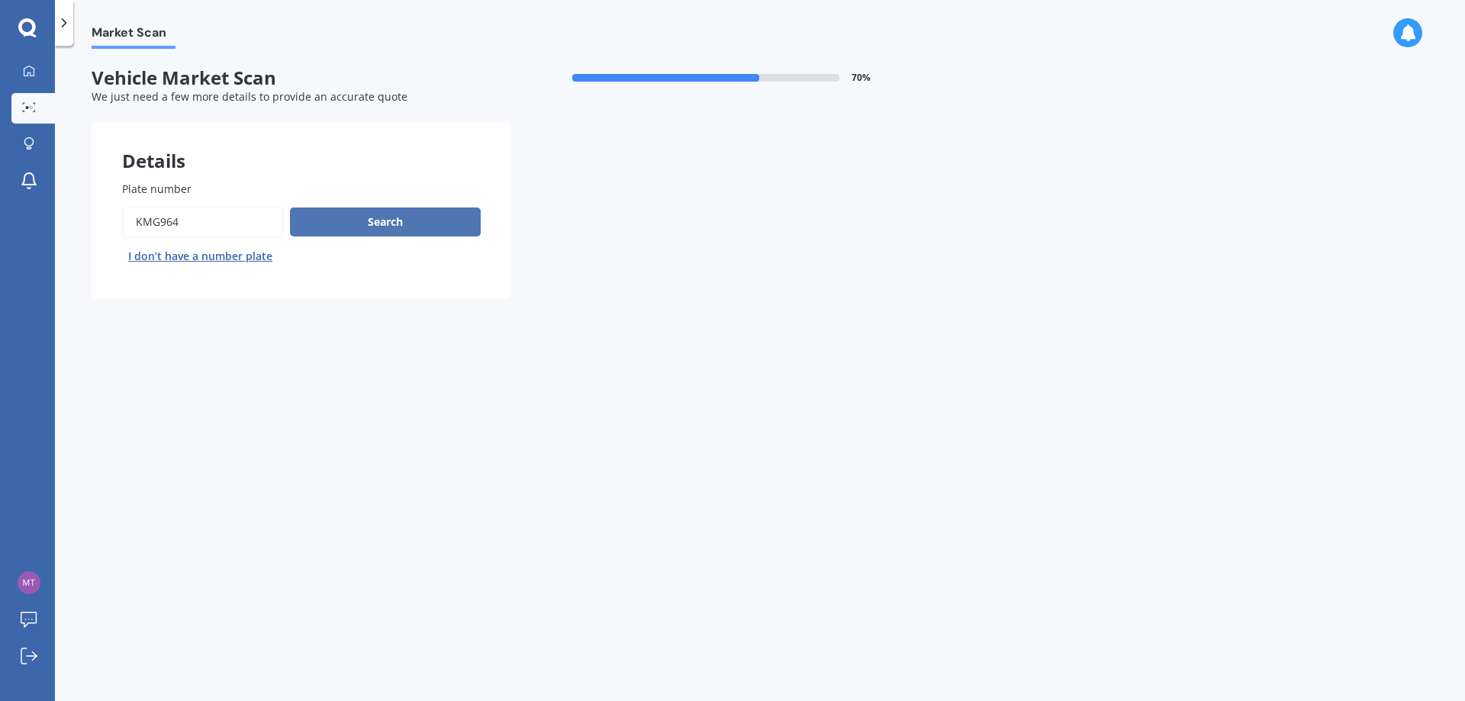 The height and width of the screenshot is (701, 1465). What do you see at coordinates (385, 222) in the screenshot?
I see `button: Search` at bounding box center [385, 222].